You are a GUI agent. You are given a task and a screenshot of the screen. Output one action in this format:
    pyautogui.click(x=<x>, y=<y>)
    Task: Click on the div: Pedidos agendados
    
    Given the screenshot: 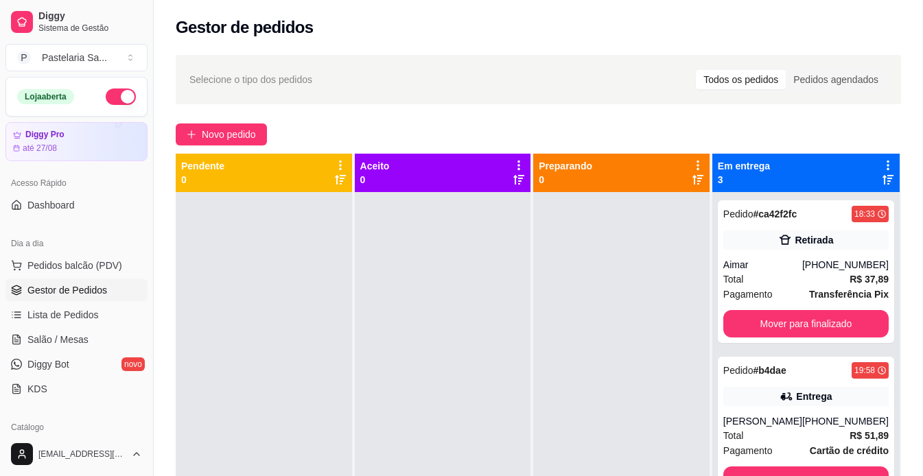 What is the action you would take?
    pyautogui.click(x=836, y=80)
    